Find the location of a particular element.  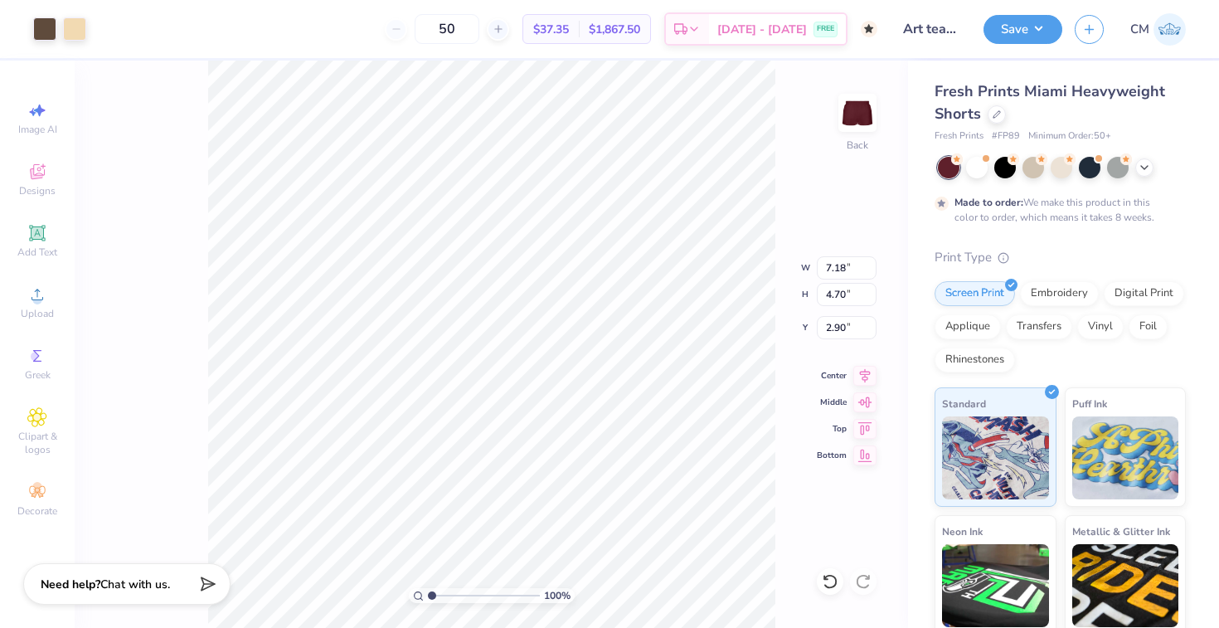

a: CM is located at coordinates (1158, 29).